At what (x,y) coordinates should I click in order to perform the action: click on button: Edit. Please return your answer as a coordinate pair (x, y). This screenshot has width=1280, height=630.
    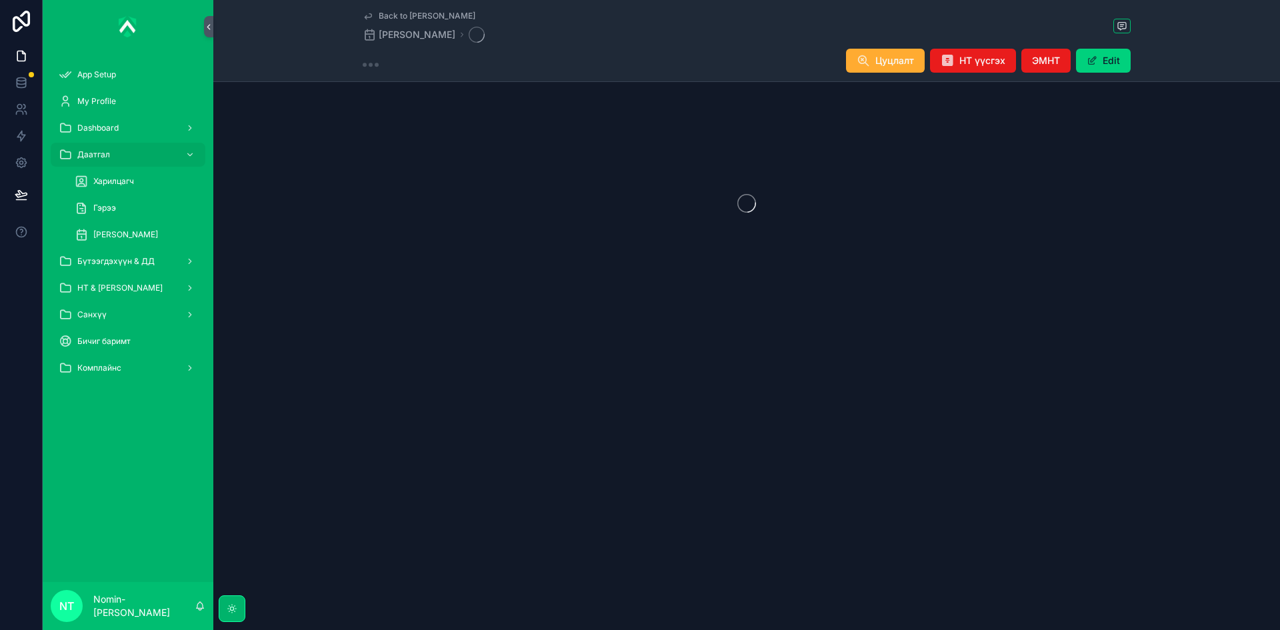
    Looking at the image, I should click on (1104, 61).